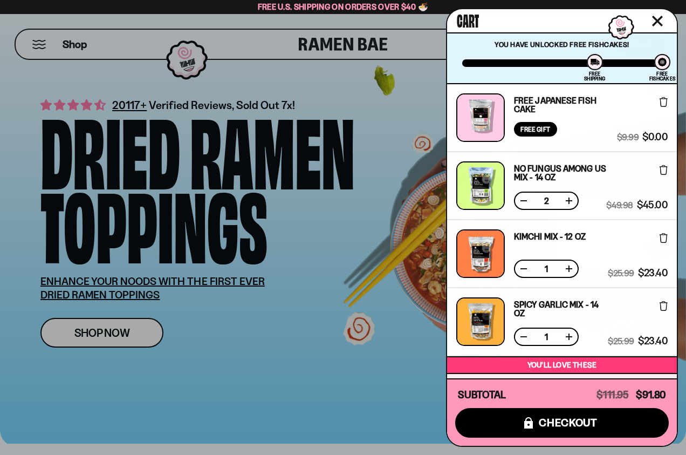  Describe the element at coordinates (628, 137) in the screenshot. I see `span: $9.99` at that location.